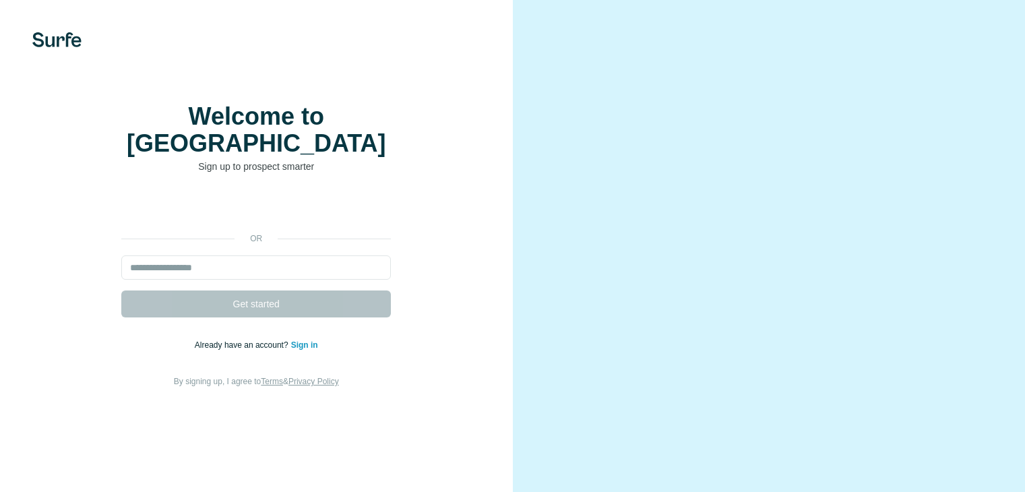  Describe the element at coordinates (243, 345) in the screenshot. I see `span: Already have an account?` at that location.